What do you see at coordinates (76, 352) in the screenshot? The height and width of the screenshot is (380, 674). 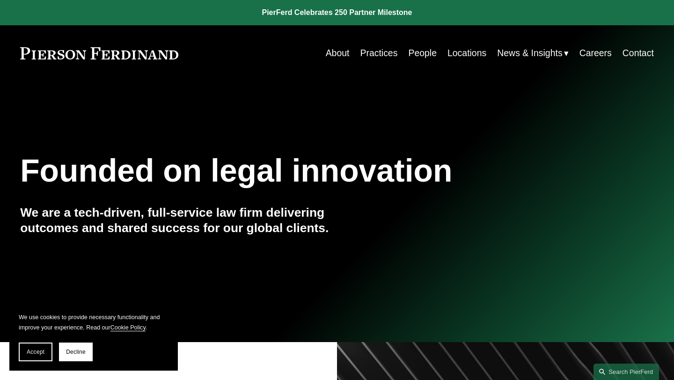 I see `span: Decline` at bounding box center [76, 352].